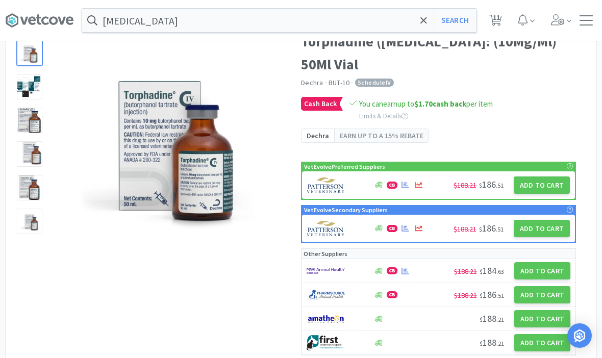 The height and width of the screenshot is (358, 602). Describe the element at coordinates (346, 210) in the screenshot. I see `p: VetEvolve Secondary Suppliers` at that location.